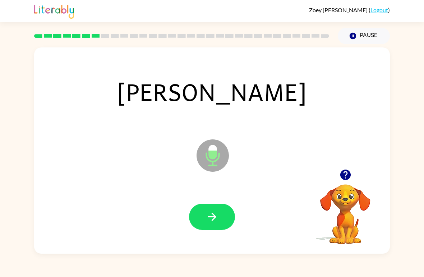 The height and width of the screenshot is (277, 424). What do you see at coordinates (54, 11) in the screenshot?
I see `img: Literably` at bounding box center [54, 11].